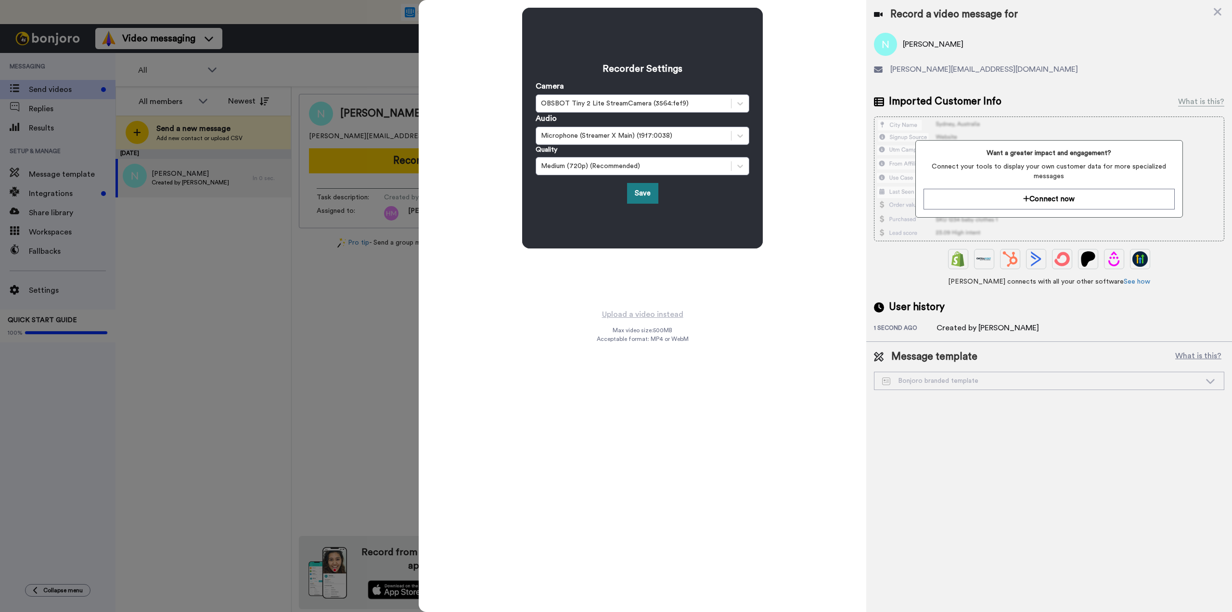 This screenshot has width=1232, height=612. What do you see at coordinates (1048, 199) in the screenshot?
I see `a: Connect now` at bounding box center [1048, 199].